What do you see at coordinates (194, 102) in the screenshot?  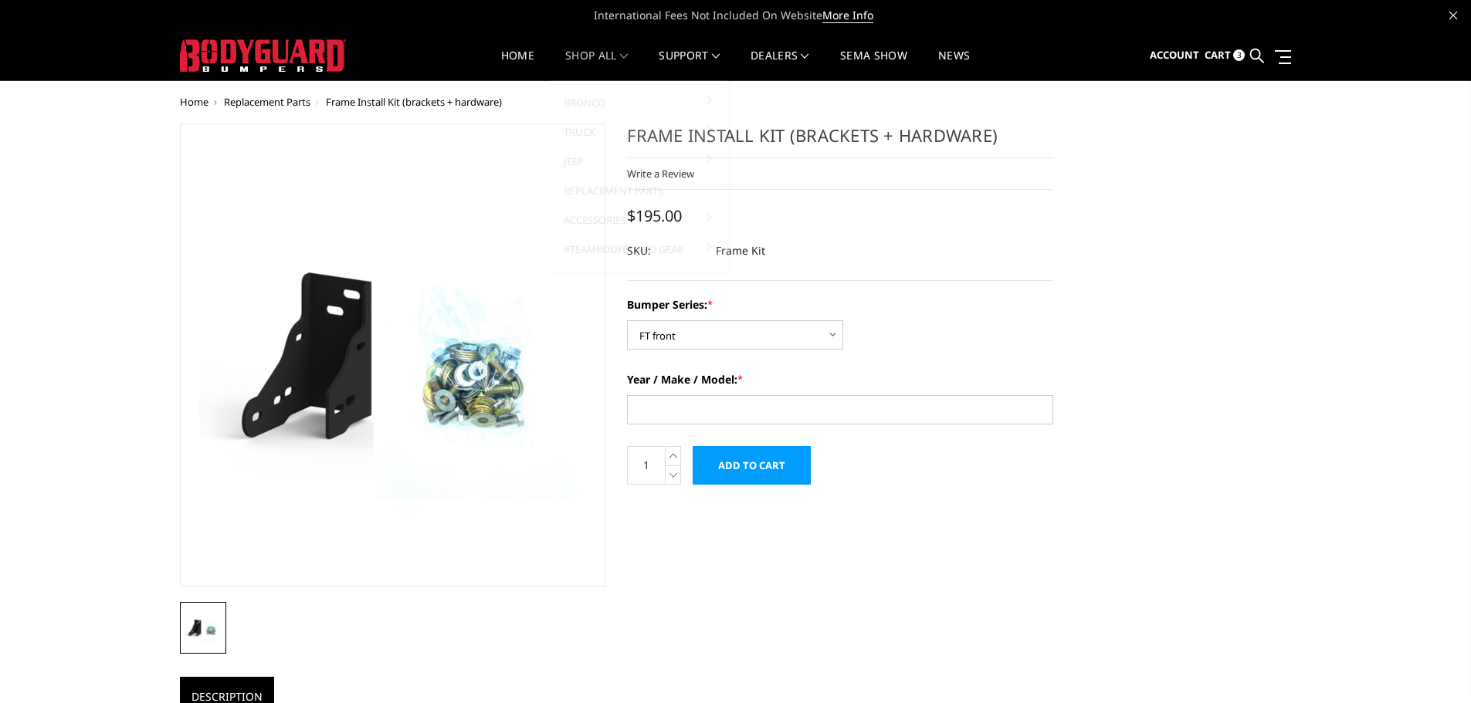 I see `span: Home` at bounding box center [194, 102].